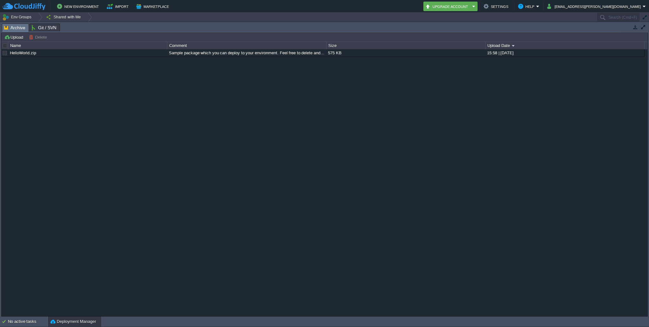  What do you see at coordinates (23, 53) in the screenshot?
I see `a: HelloWorld.zip` at bounding box center [23, 53].